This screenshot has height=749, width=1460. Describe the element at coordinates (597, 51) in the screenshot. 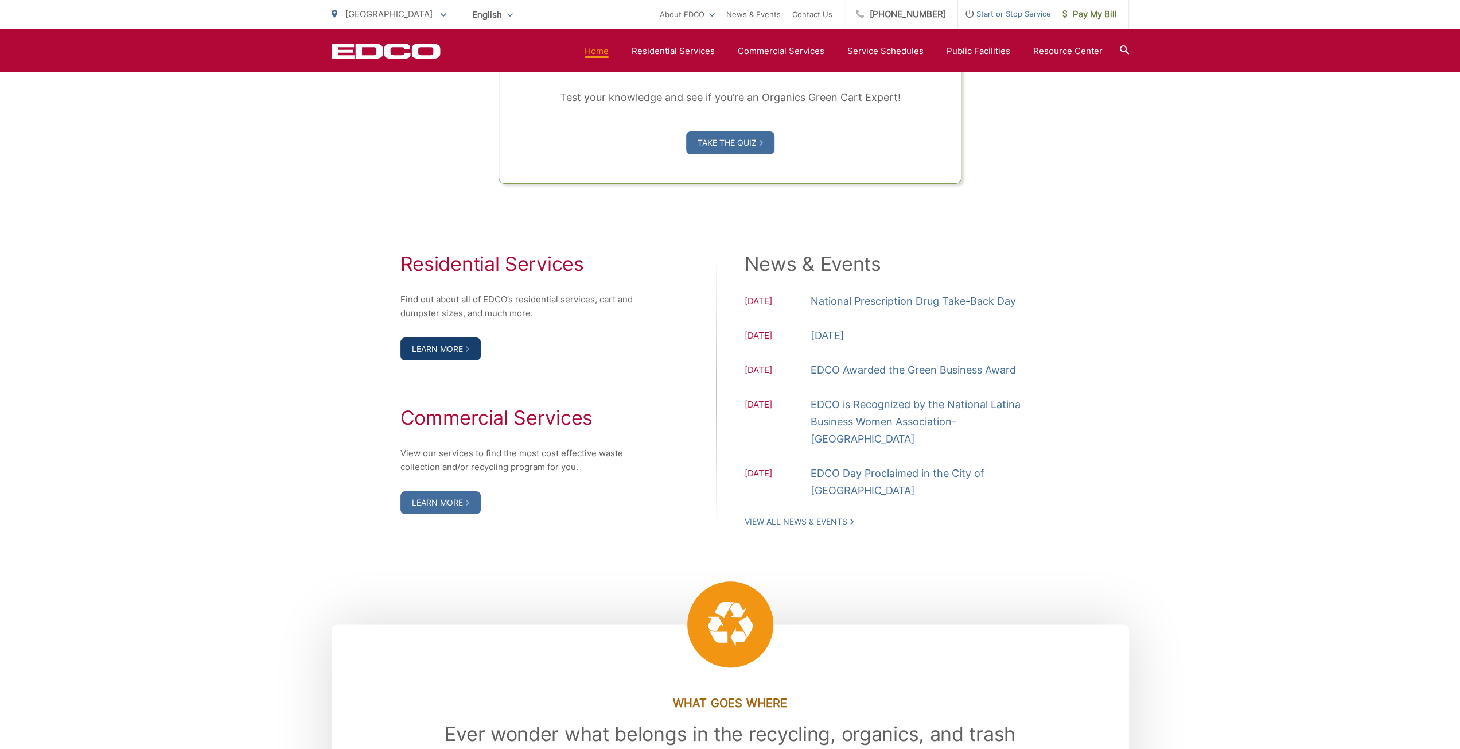

I see `a: Home` at that location.